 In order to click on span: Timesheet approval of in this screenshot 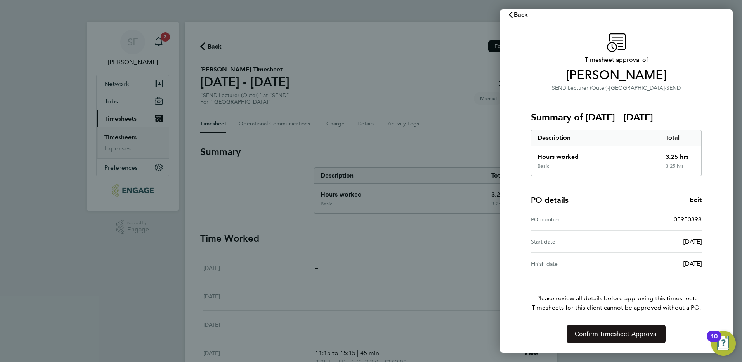, I will do `click(617, 60)`.